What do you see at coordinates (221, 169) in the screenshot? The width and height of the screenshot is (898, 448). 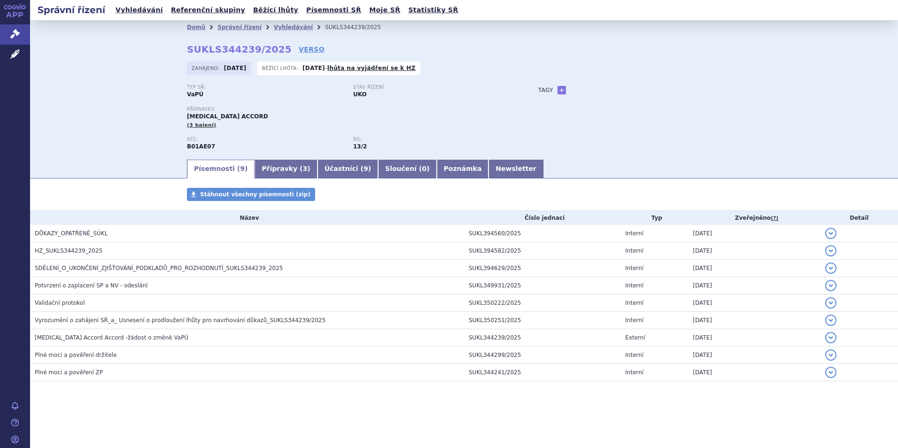 I see `a: Písemnosti (9)` at bounding box center [221, 169].